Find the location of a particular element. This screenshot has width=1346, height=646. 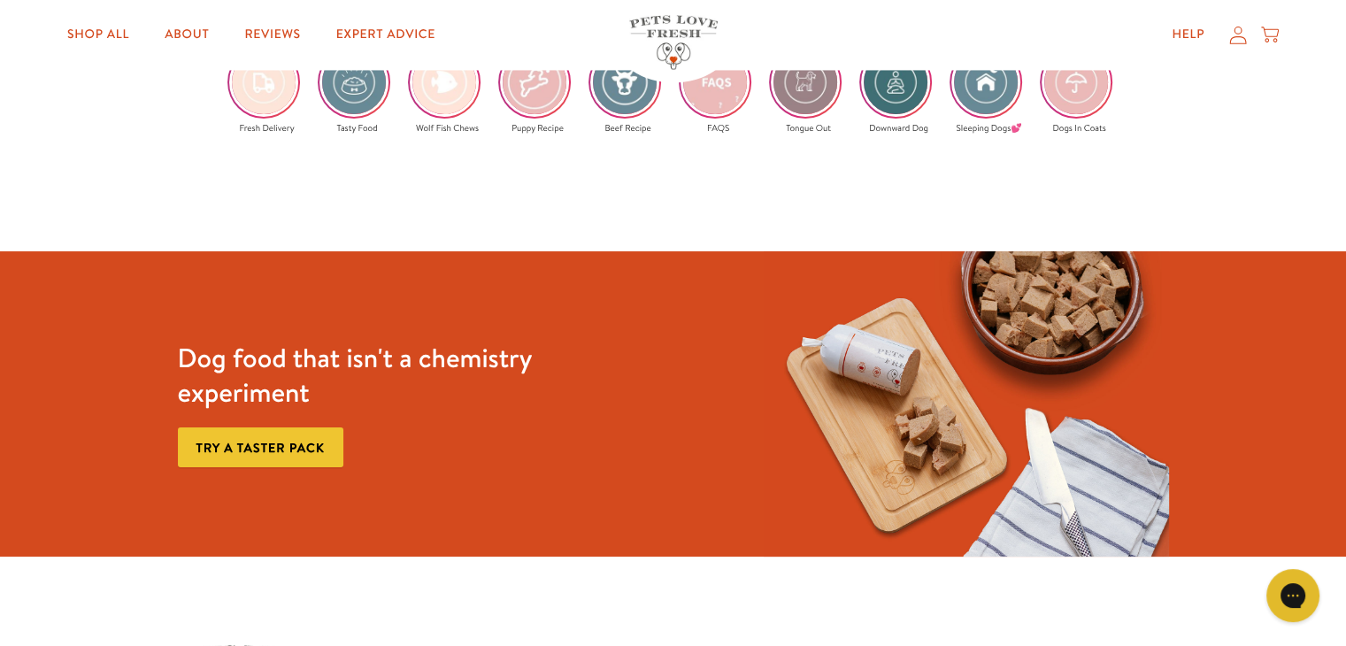

a: Shop All is located at coordinates (98, 35).